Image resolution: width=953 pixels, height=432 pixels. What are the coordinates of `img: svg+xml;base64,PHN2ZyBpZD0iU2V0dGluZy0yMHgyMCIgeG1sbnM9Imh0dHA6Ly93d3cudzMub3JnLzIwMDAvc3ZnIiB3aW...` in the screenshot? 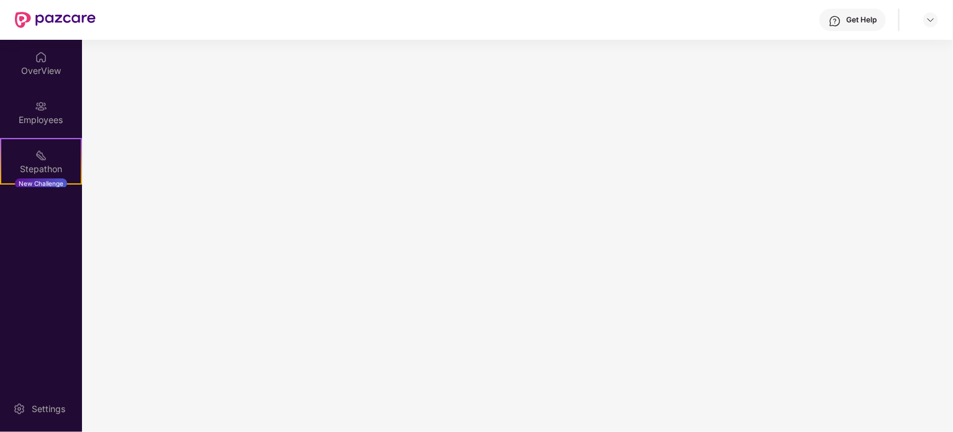 It's located at (19, 409).